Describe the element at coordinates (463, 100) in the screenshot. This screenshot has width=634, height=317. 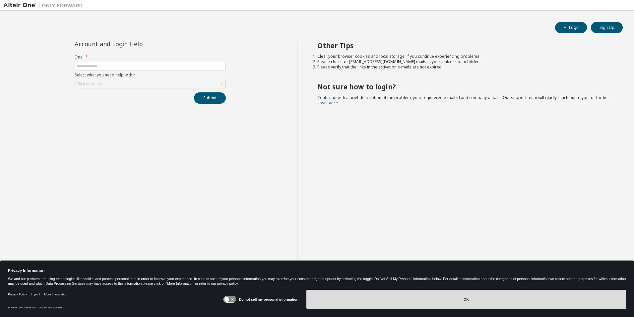
I see `span: with a brief description of the problem, your registered e-mail id and company details. Our suppo...` at that location.